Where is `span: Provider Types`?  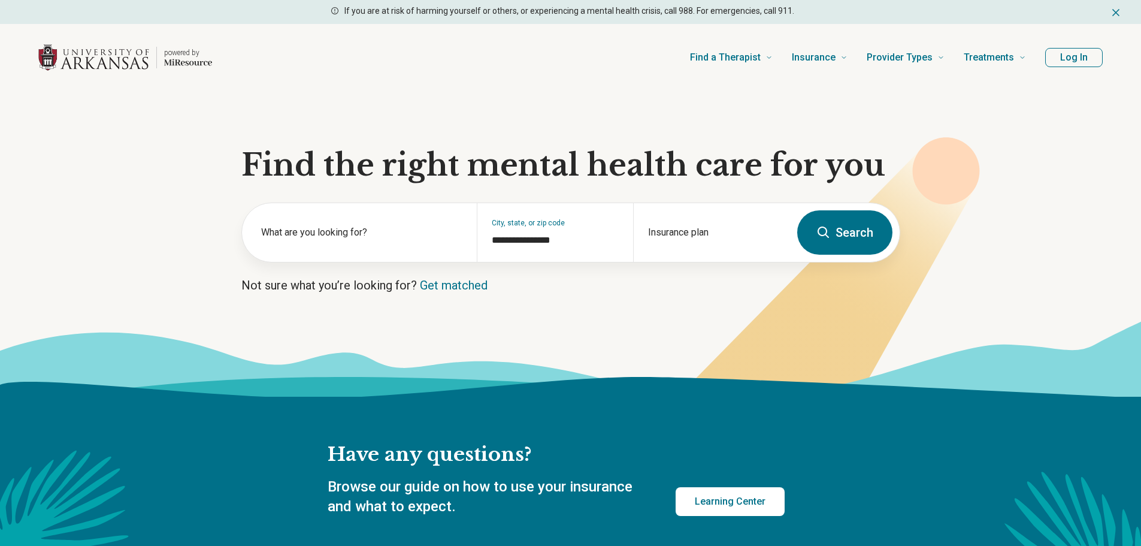
span: Provider Types is located at coordinates (900, 58).